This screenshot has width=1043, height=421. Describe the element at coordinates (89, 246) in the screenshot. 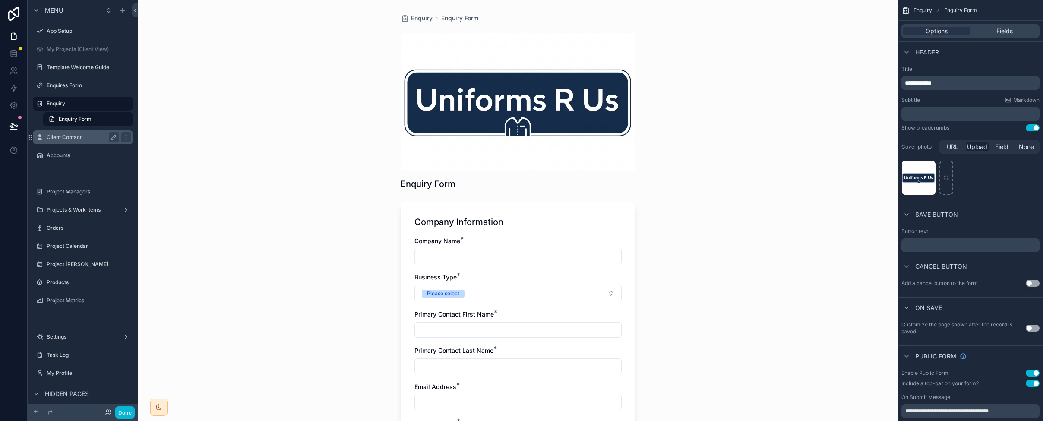

I see `label: Project Calendar` at that location.